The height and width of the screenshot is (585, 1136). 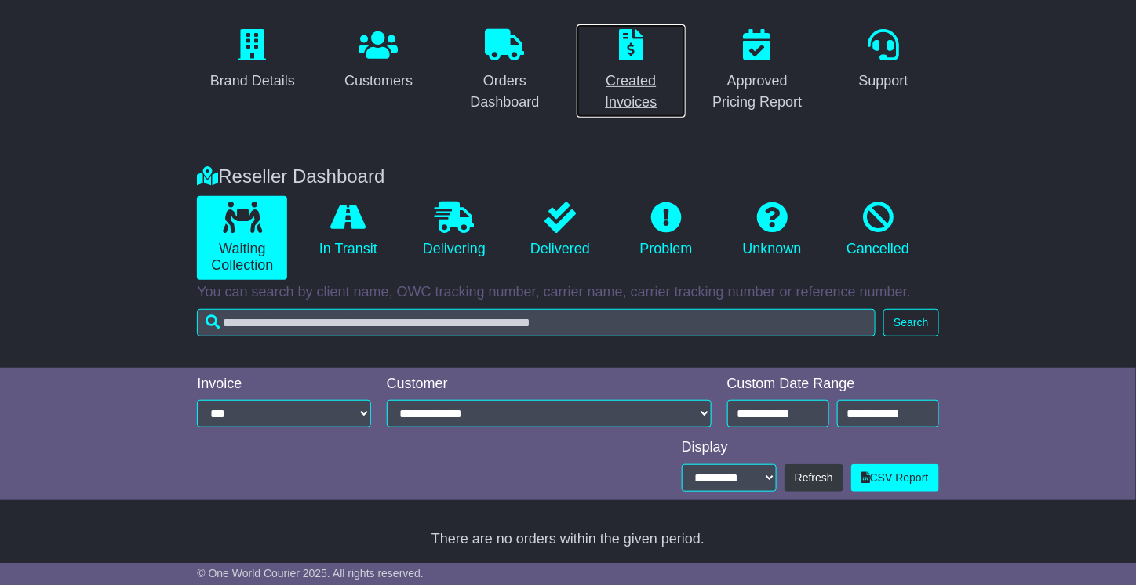 I want to click on a: Problem, so click(x=666, y=230).